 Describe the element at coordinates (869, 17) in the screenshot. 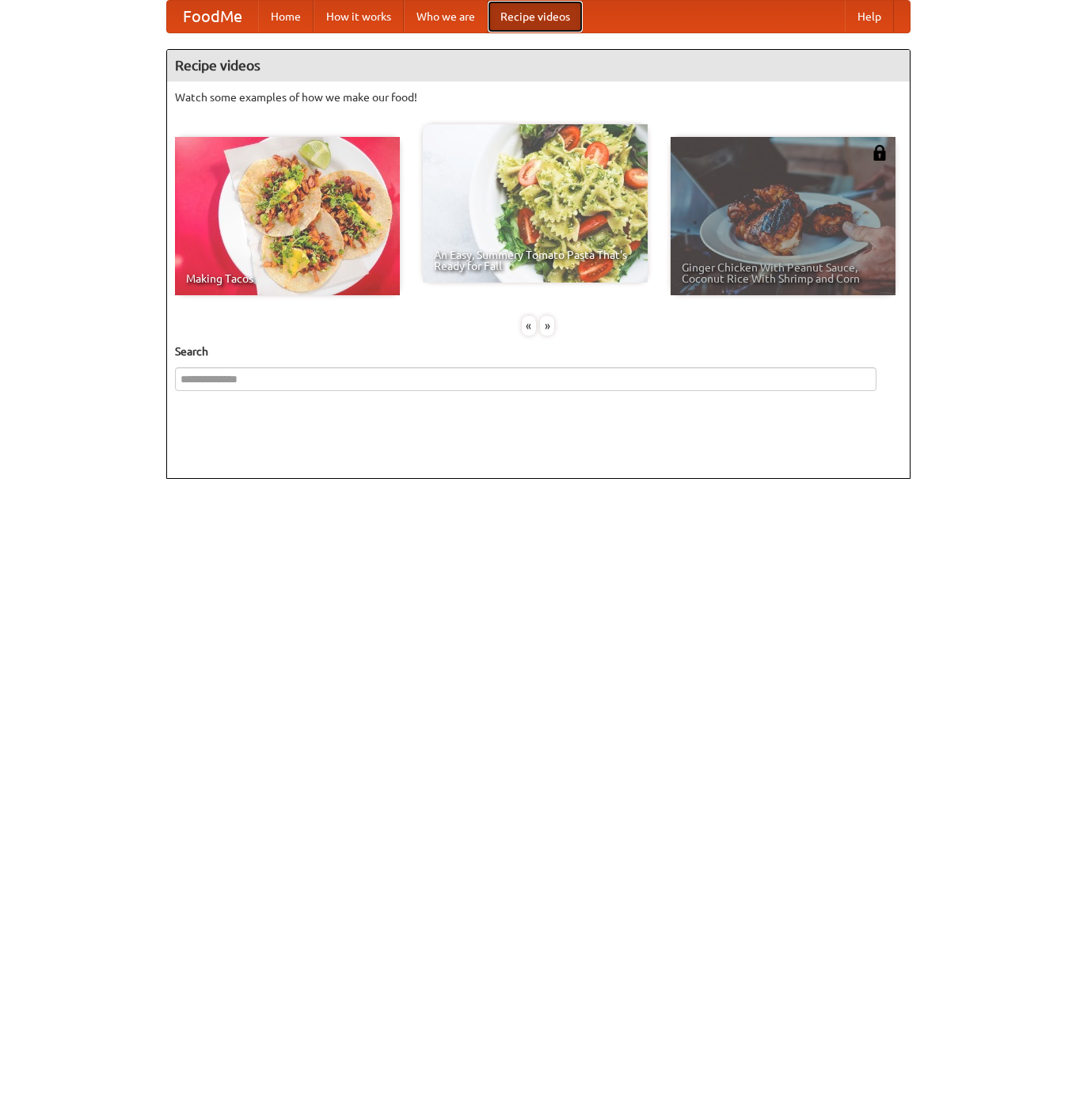

I see `a: Help` at that location.